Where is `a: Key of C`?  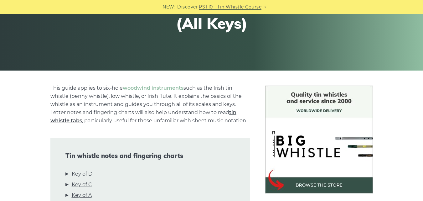
a: Key of C is located at coordinates (82, 185).